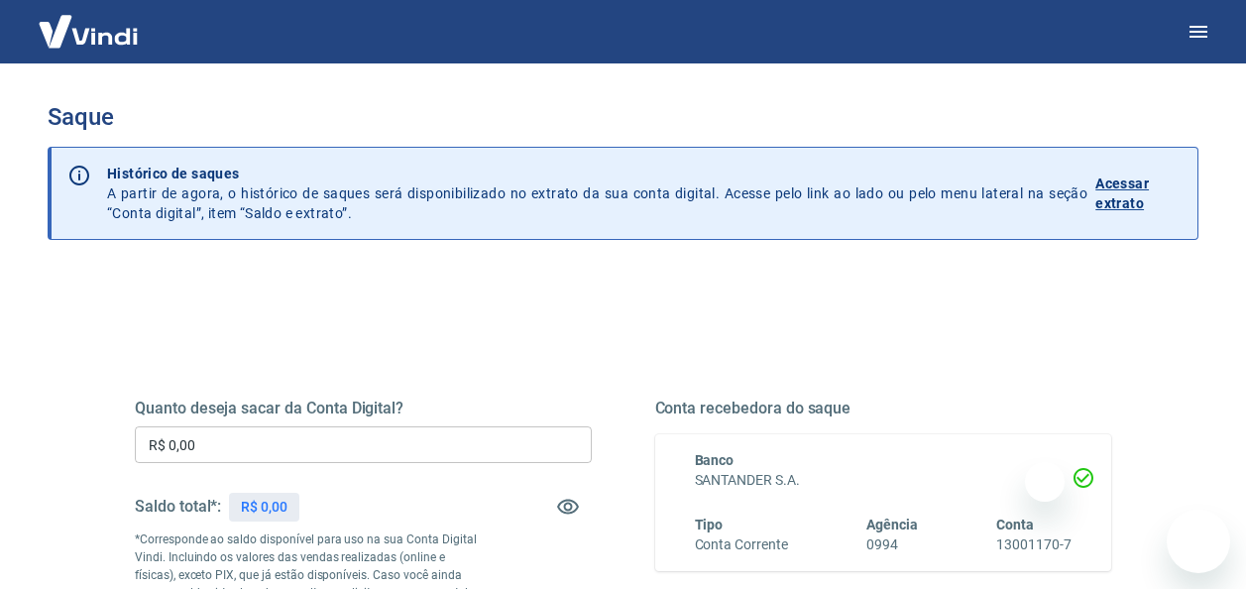 This screenshot has width=1246, height=589. I want to click on p: Acessar extrato, so click(1138, 193).